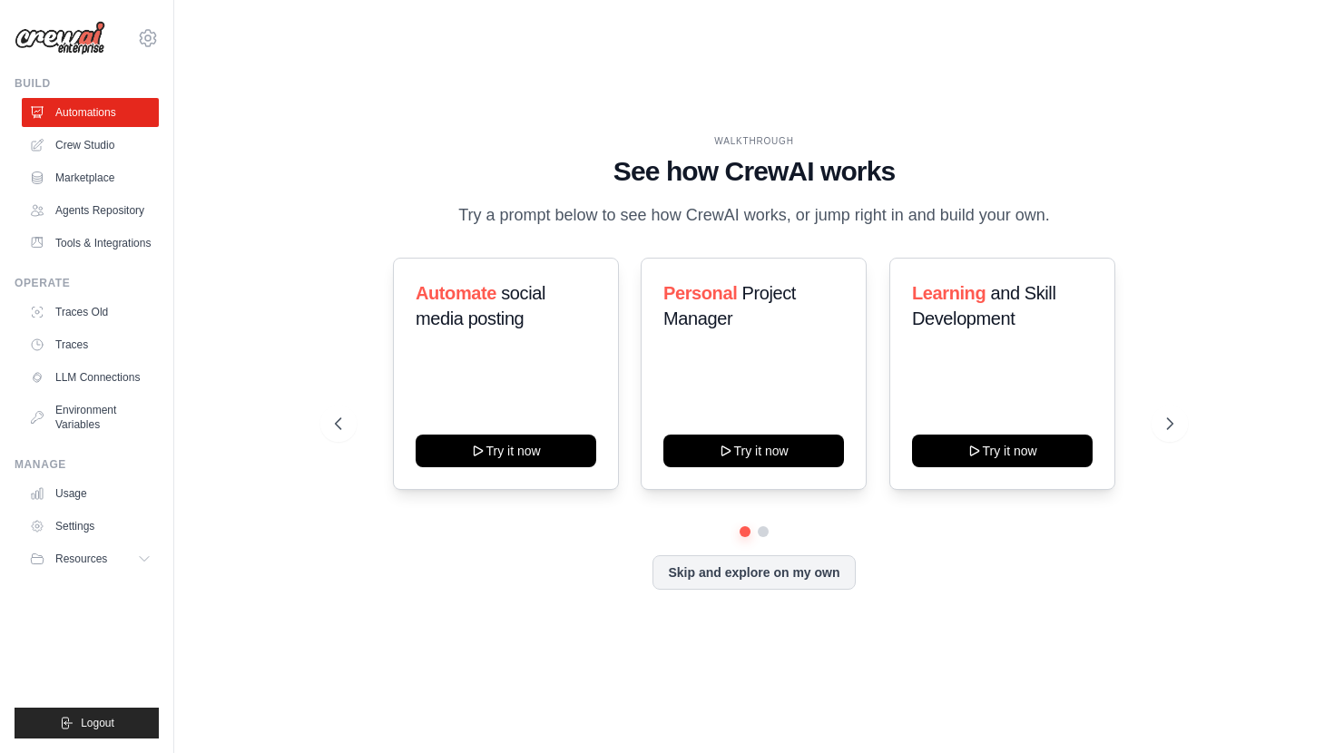  Describe the element at coordinates (700, 293) in the screenshot. I see `span: Personal` at that location.